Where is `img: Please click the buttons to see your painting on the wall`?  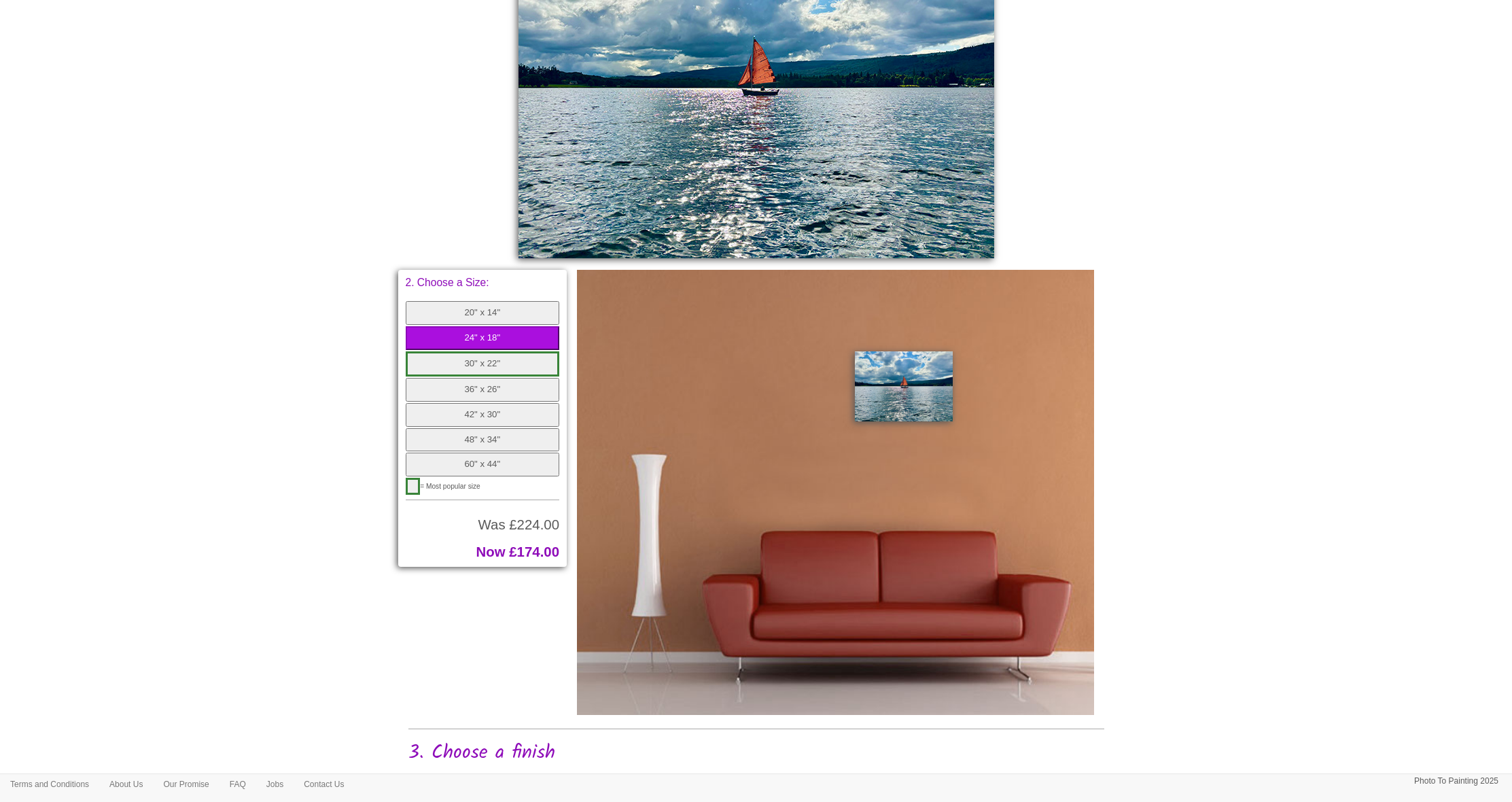
img: Please click the buttons to see your painting on the wall is located at coordinates (835, 492).